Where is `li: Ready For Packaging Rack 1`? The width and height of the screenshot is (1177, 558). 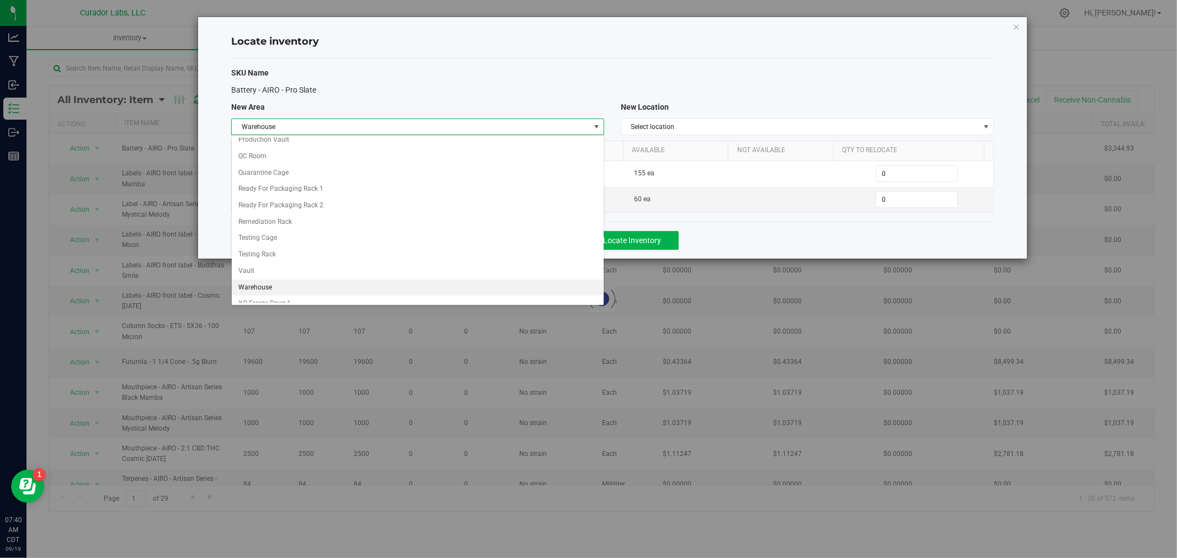
li: Ready For Packaging Rack 1 is located at coordinates (418, 189).